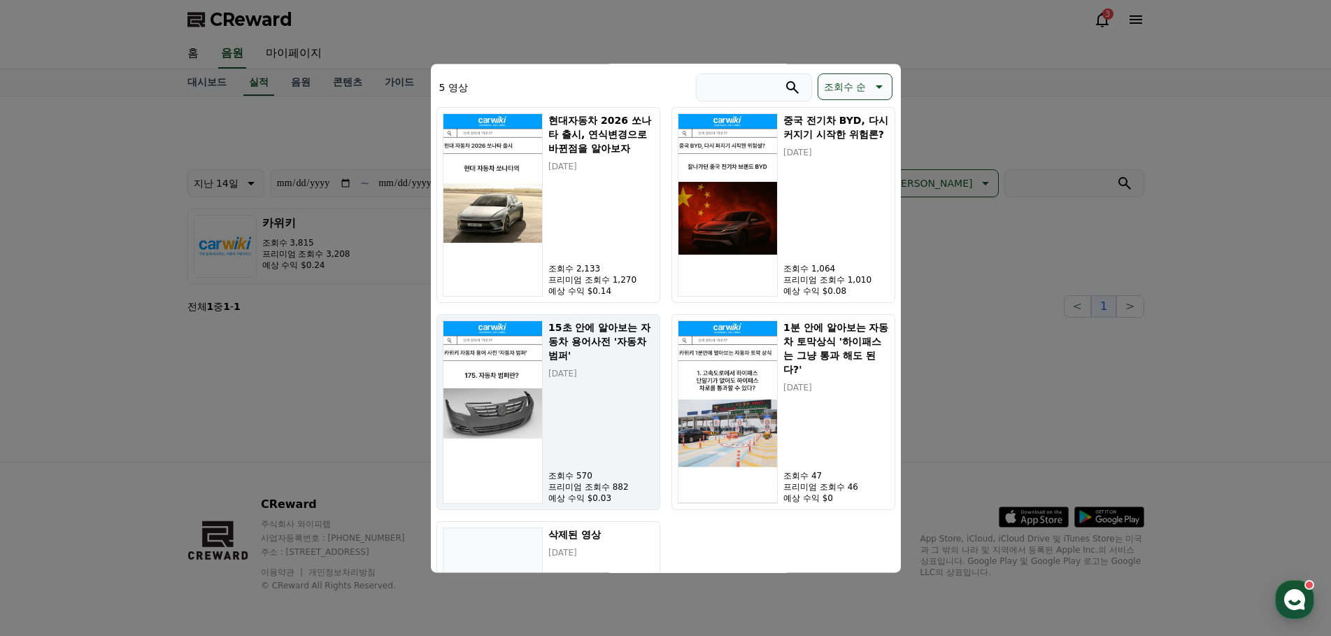  What do you see at coordinates (48, 461) in the screenshot?
I see `a: 홈` at bounding box center [48, 461].